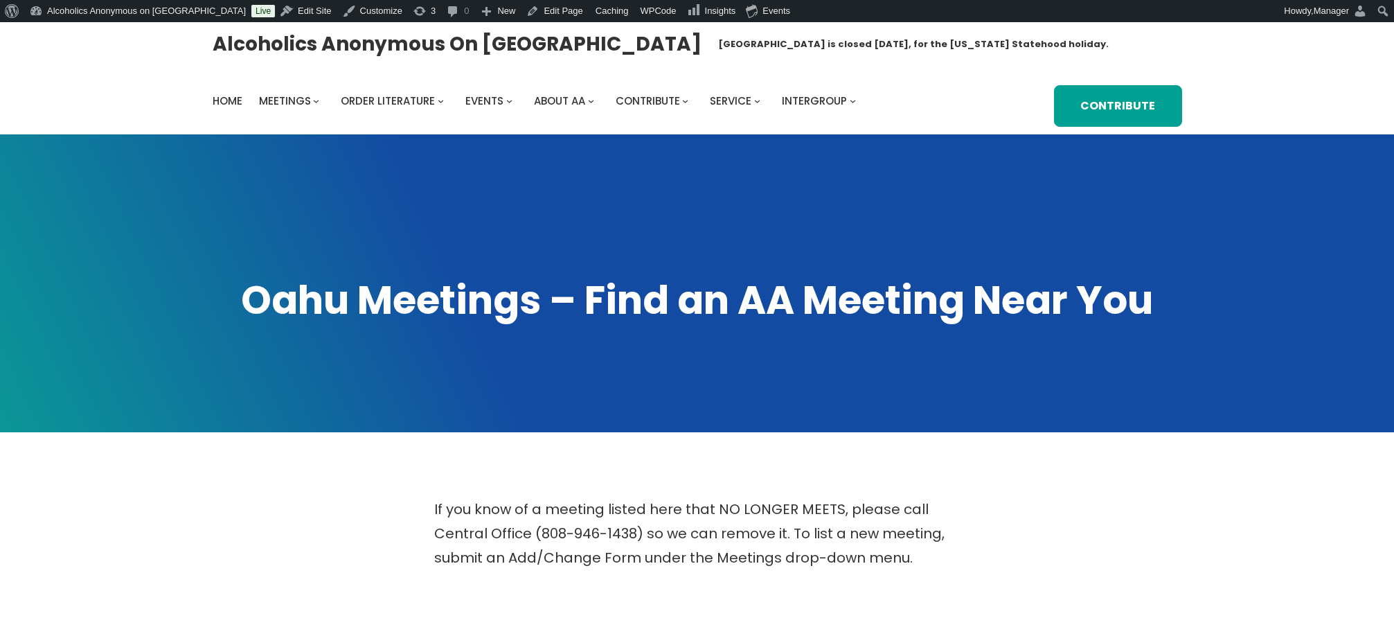 The image size is (1394, 627). What do you see at coordinates (263, 11) in the screenshot?
I see `a: Live` at bounding box center [263, 11].